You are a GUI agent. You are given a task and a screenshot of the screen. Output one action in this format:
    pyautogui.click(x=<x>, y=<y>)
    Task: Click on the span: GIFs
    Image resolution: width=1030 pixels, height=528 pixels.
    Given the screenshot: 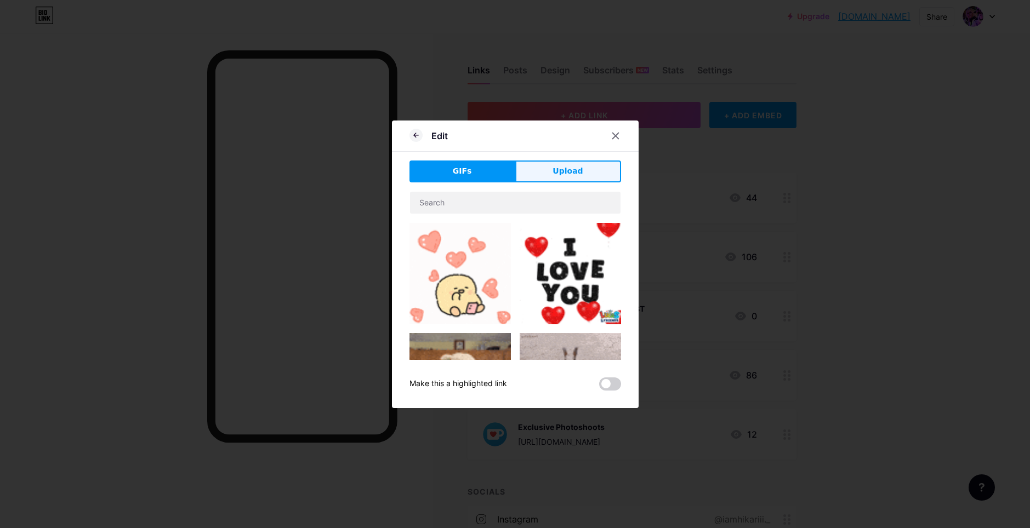 What is the action you would take?
    pyautogui.click(x=462, y=171)
    